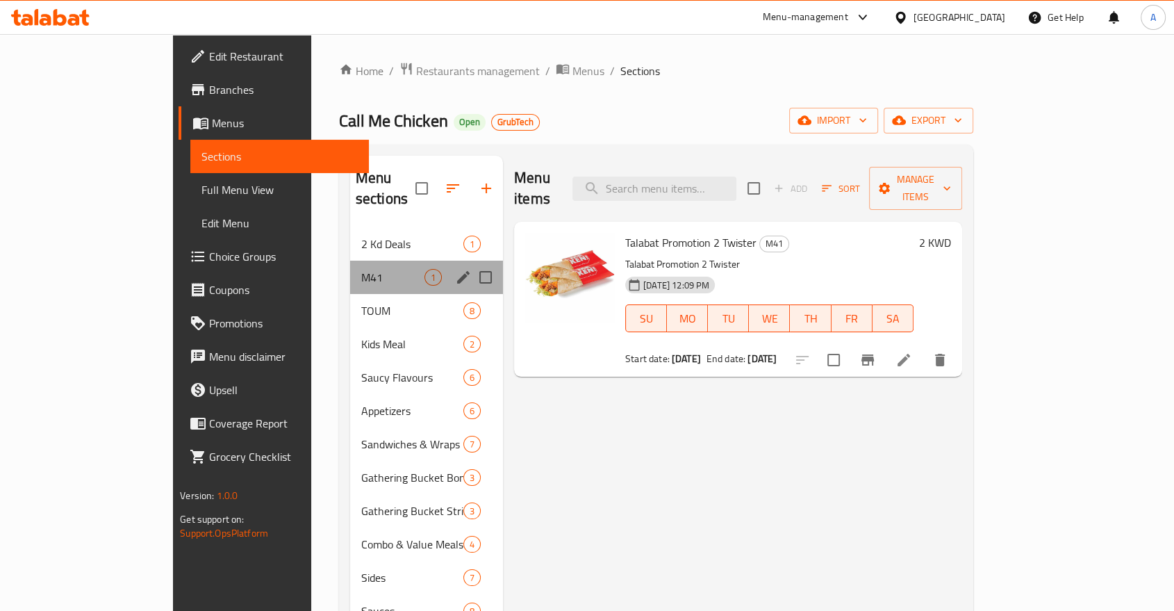  Describe the element at coordinates (284, 356) in the screenshot. I see `span: Menu disclaimer` at that location.